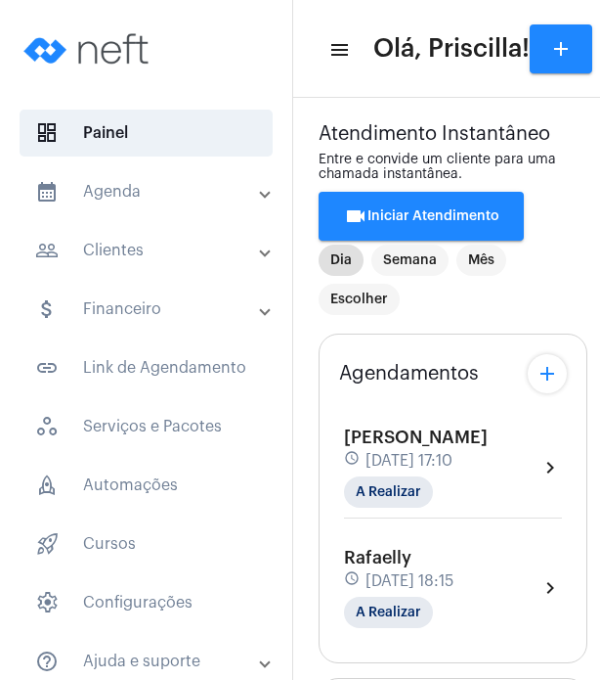 The height and width of the screenshot is (680, 600). What do you see at coordinates (148, 192) in the screenshot?
I see `mat-panel-title: Agenda` at bounding box center [148, 192].